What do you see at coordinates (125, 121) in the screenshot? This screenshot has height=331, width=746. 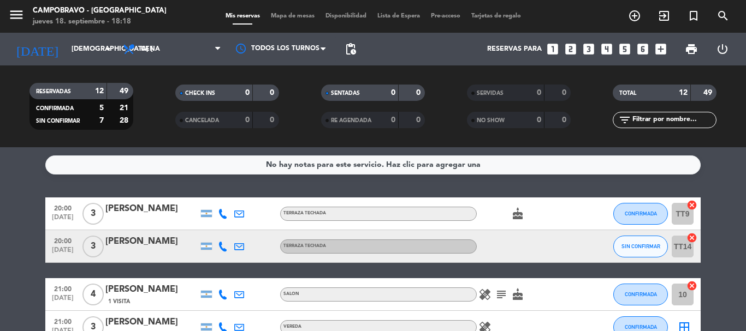 I see `strong: 28` at bounding box center [125, 121].